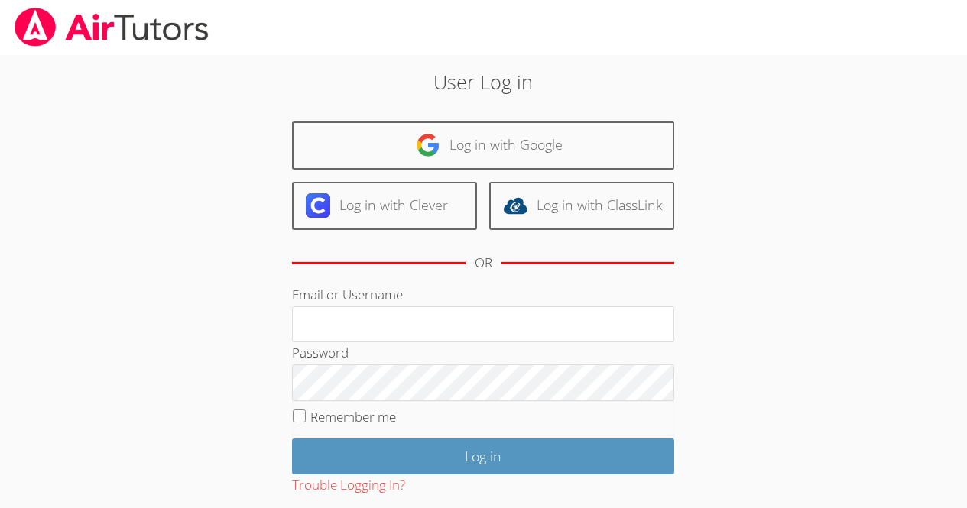 Image resolution: width=967 pixels, height=508 pixels. What do you see at coordinates (347, 294) in the screenshot?
I see `label: Email or Username` at bounding box center [347, 294].